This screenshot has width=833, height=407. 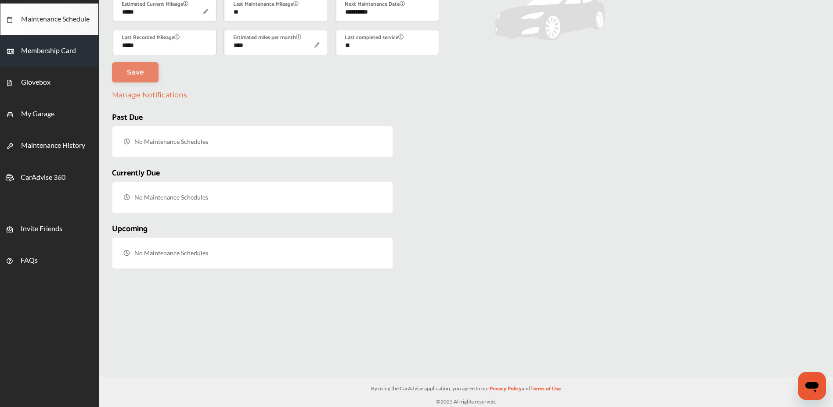 What do you see at coordinates (433, 305) in the screenshot?
I see `img: car-basic.192fe7b4.svg` at bounding box center [433, 305].